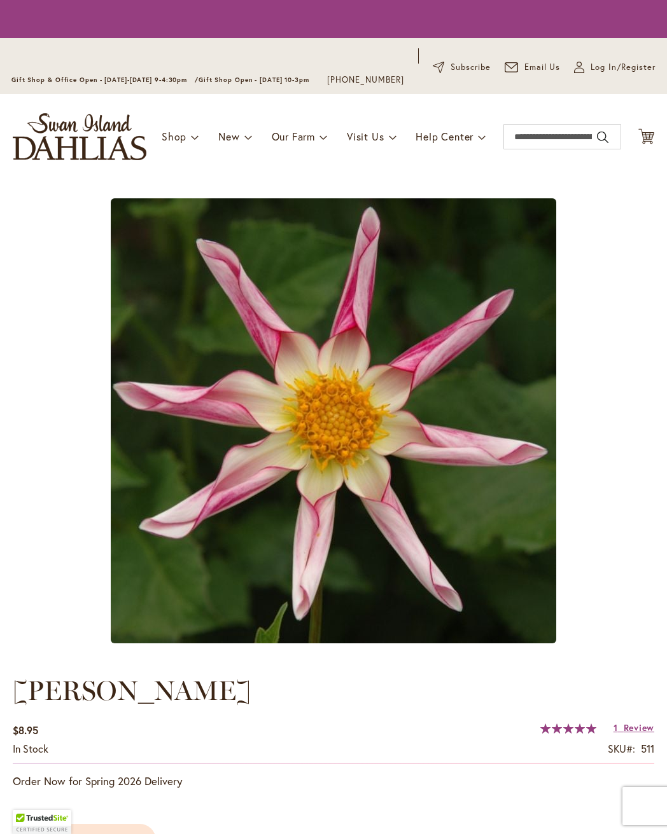 This screenshot has width=667, height=834. I want to click on div: 511, so click(647, 749).